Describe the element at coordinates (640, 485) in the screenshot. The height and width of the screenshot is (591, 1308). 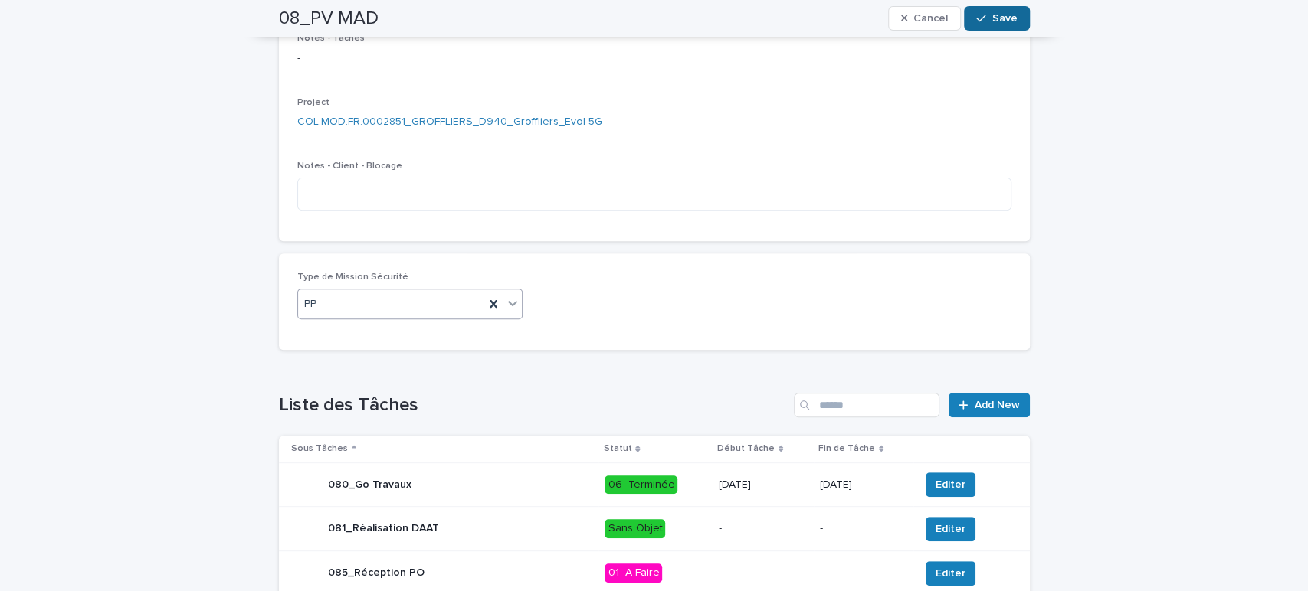
I see `div: 06_Terminée` at that location.